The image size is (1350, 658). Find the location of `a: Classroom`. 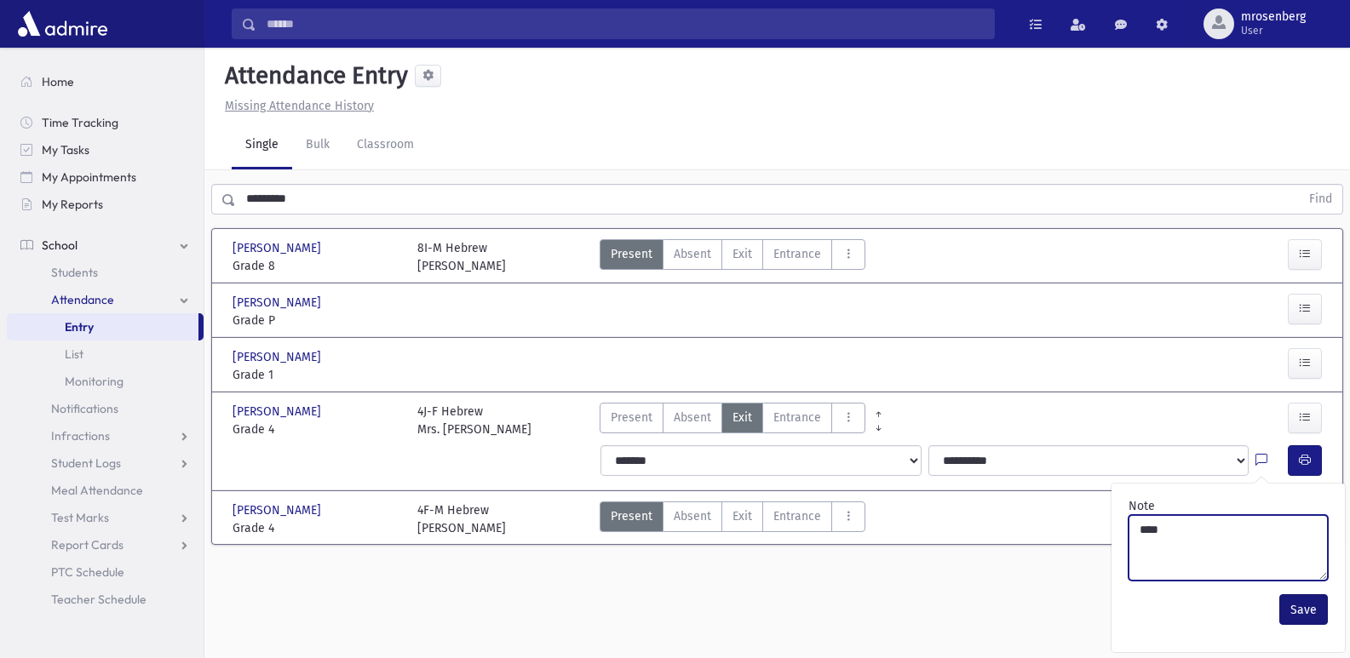

a: Classroom is located at coordinates (385, 146).